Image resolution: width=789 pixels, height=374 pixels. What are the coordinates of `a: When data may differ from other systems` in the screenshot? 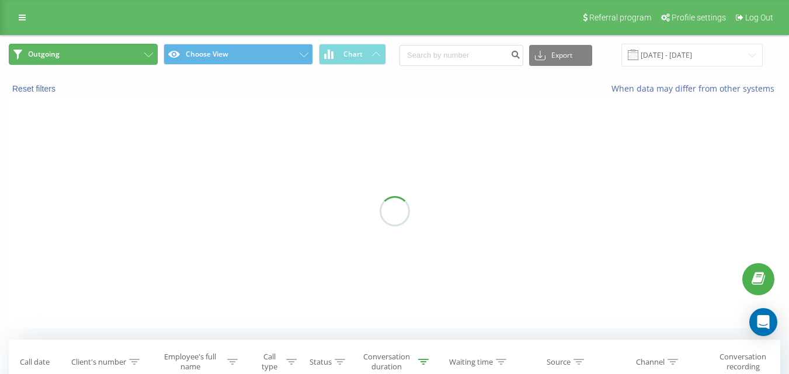 It's located at (696, 88).